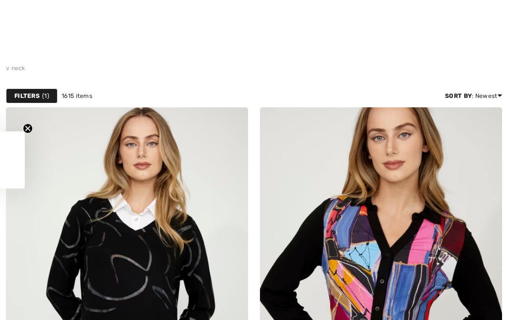 The width and height of the screenshot is (508, 320). I want to click on span: 1, so click(46, 96).